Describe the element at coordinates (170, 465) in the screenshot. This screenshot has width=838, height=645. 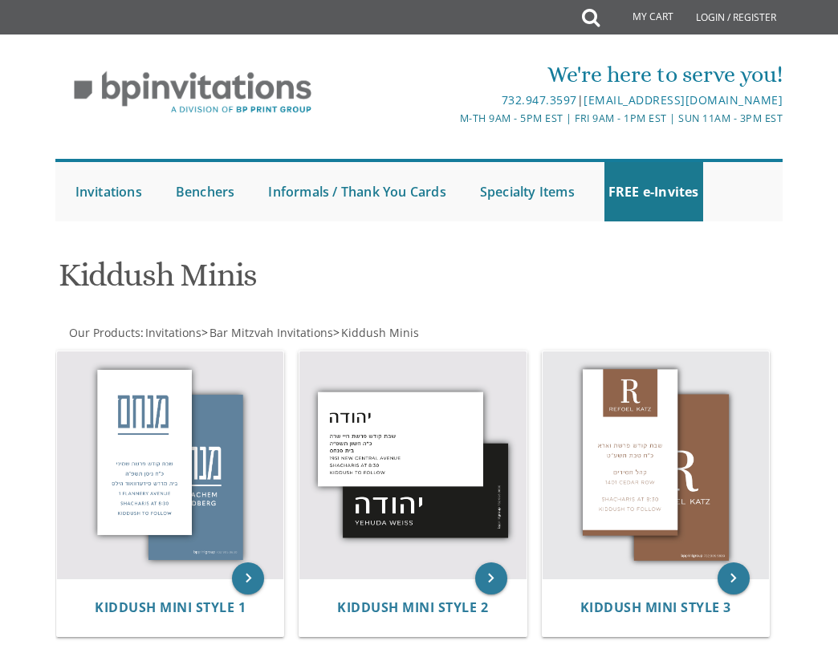
I see `img: Kiddush Mini Style 1` at that location.